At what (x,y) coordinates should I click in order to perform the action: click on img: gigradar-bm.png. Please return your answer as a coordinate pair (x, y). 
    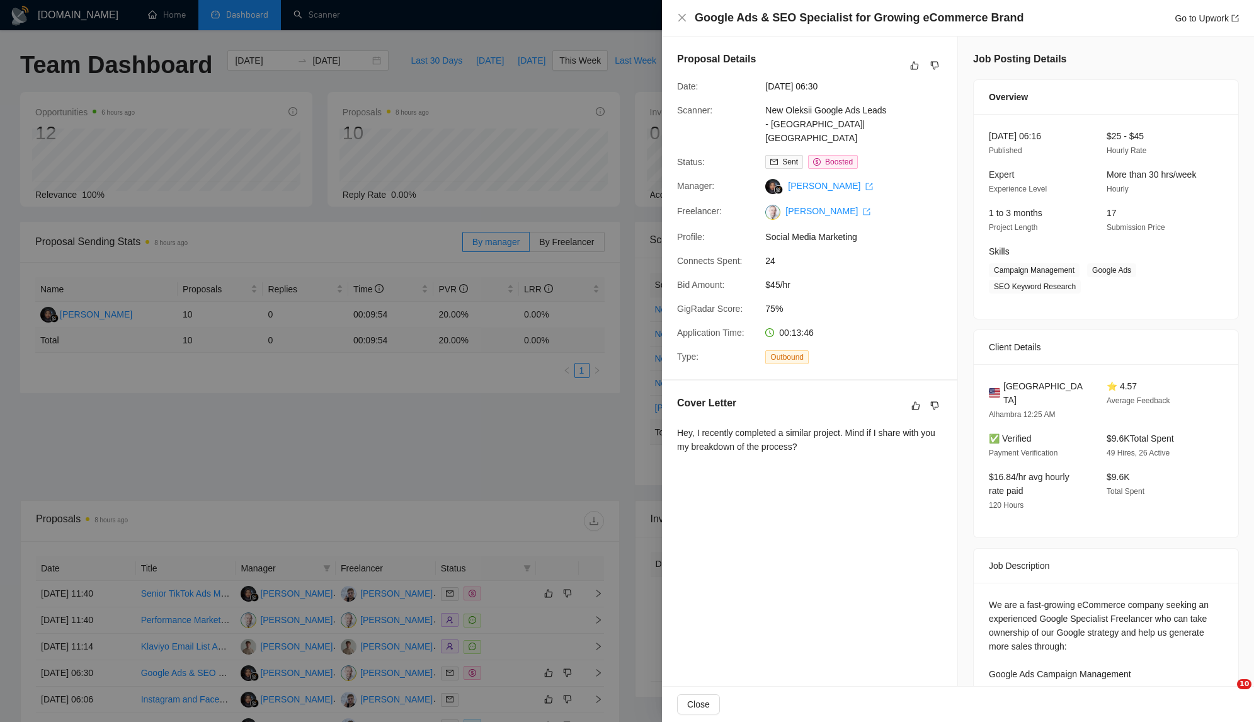
    Looking at the image, I should click on (779, 190).